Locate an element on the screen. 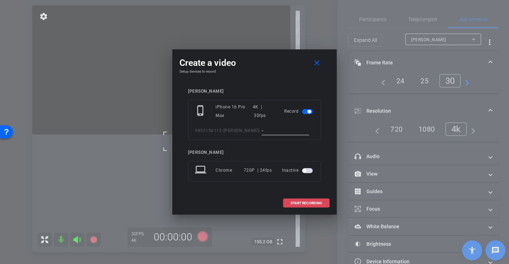 This screenshot has width=509, height=264. mat-icon: close is located at coordinates (317, 63).